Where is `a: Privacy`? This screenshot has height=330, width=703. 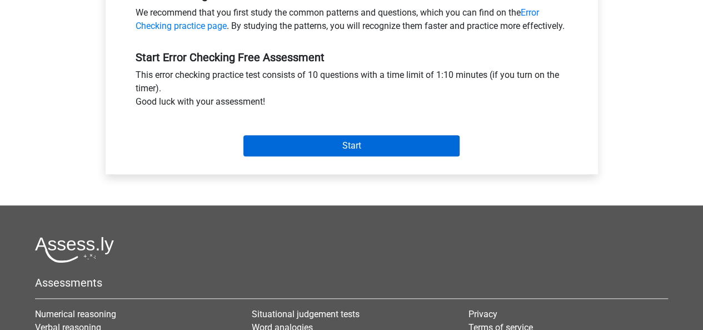 a: Privacy is located at coordinates (482, 313).